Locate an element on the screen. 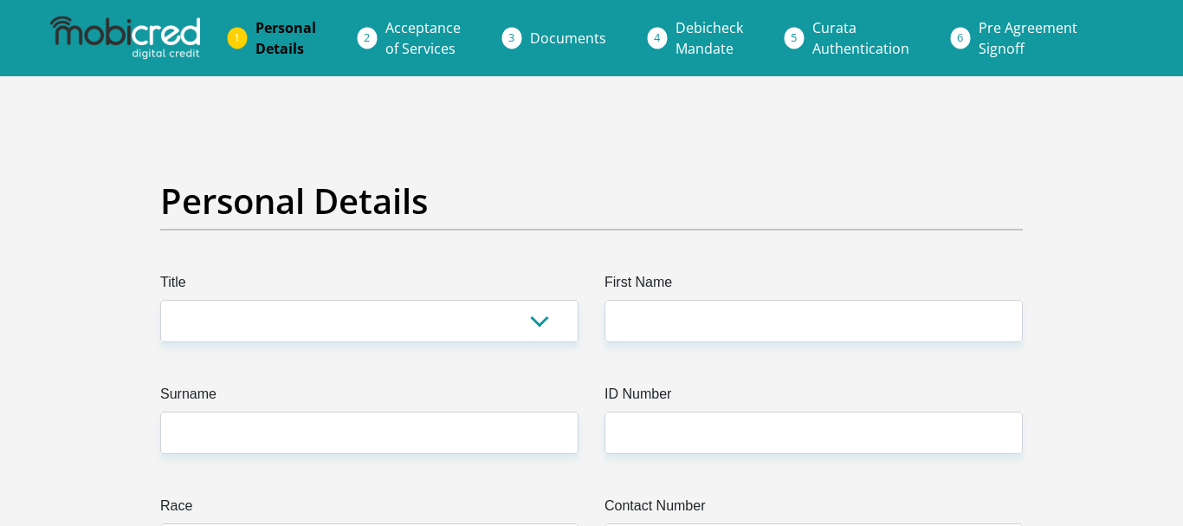  span: Acceptance of Services is located at coordinates (423, 38).